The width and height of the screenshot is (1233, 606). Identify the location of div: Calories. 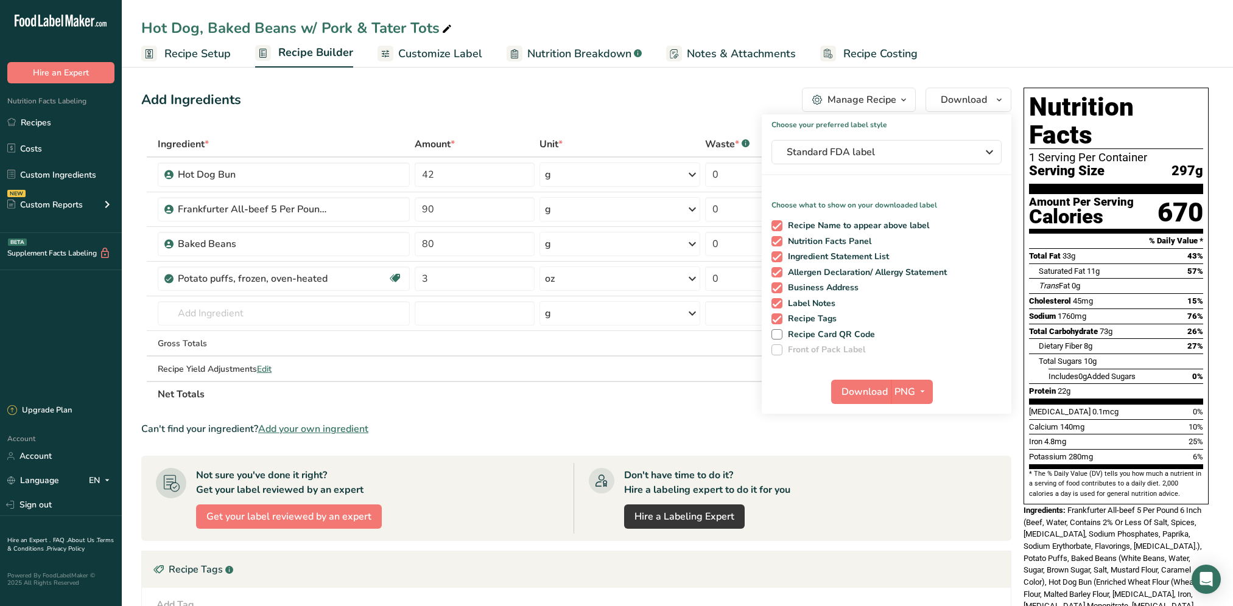
(1081, 217).